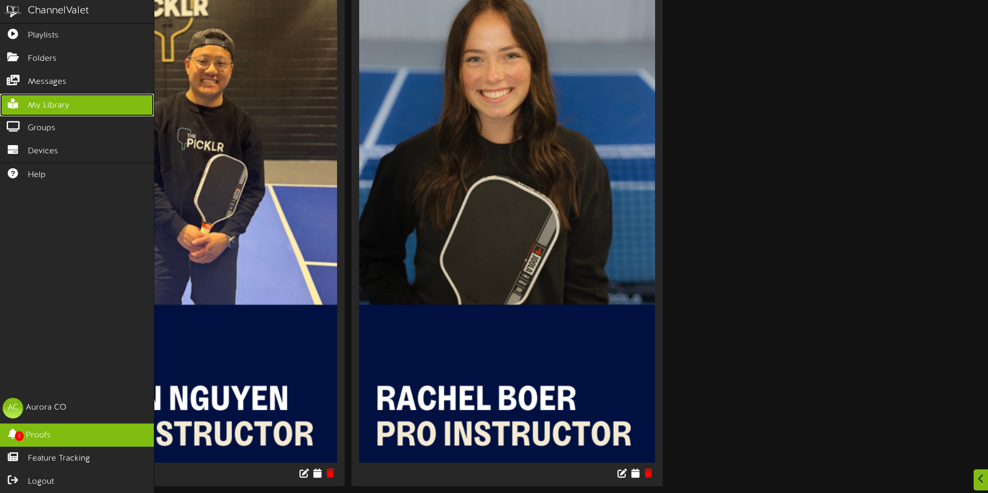 The width and height of the screenshot is (988, 493). What do you see at coordinates (46, 408) in the screenshot?
I see `div: Aurora CO` at bounding box center [46, 408].